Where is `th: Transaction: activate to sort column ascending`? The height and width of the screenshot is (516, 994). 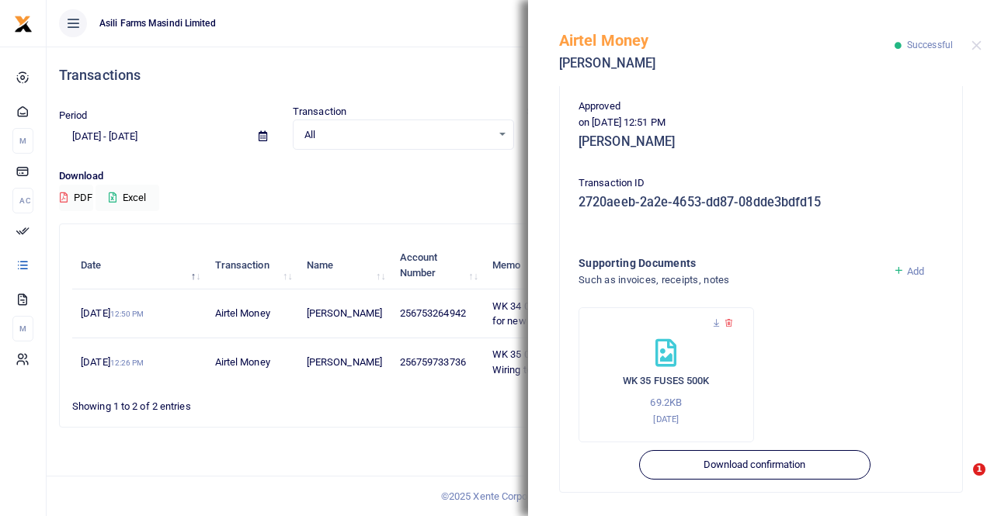
th: Transaction: activate to sort column ascending is located at coordinates (252, 266).